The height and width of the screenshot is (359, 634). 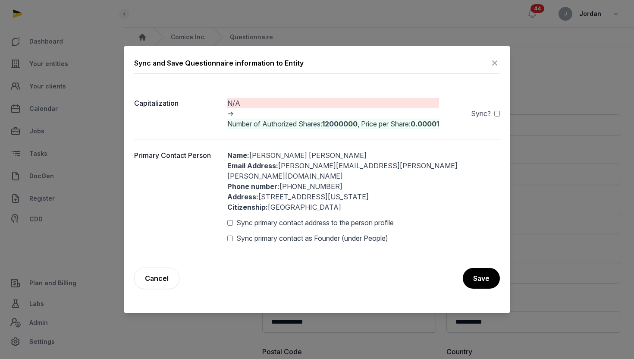 I want to click on b: Email Address:, so click(x=253, y=166).